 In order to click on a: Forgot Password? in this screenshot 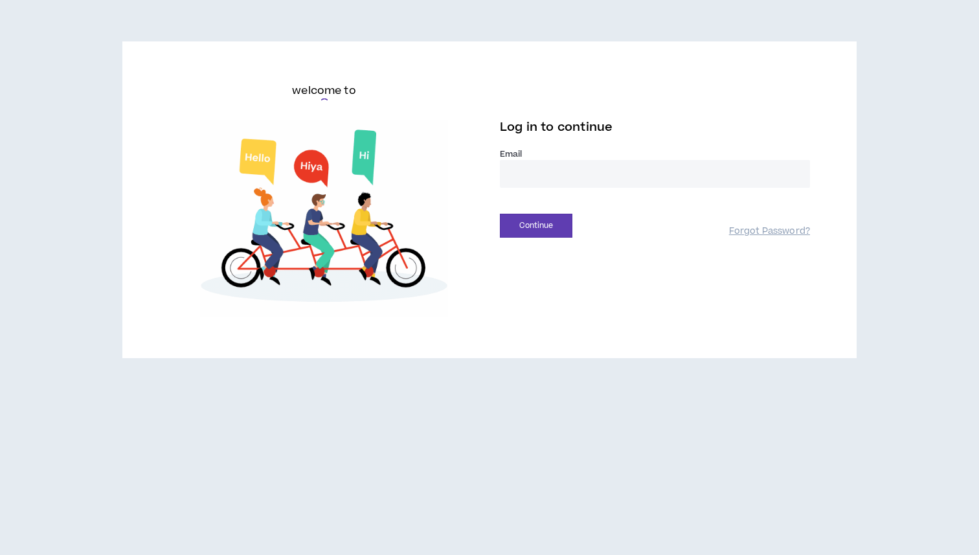, I will do `click(769, 231)`.